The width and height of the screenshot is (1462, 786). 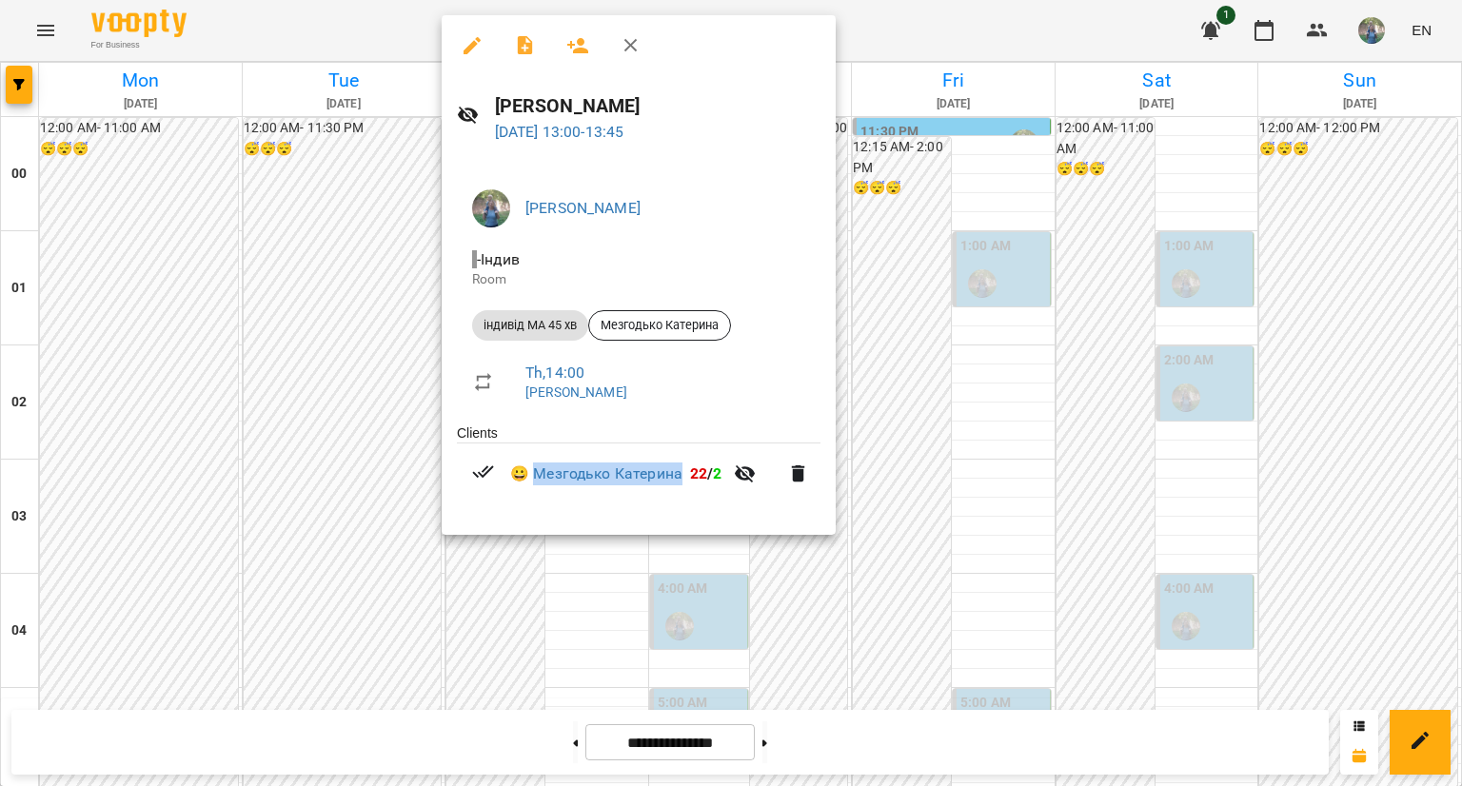 What do you see at coordinates (596, 474) in the screenshot?
I see `a: 😀 Мезгодько Катерина` at bounding box center [596, 474].